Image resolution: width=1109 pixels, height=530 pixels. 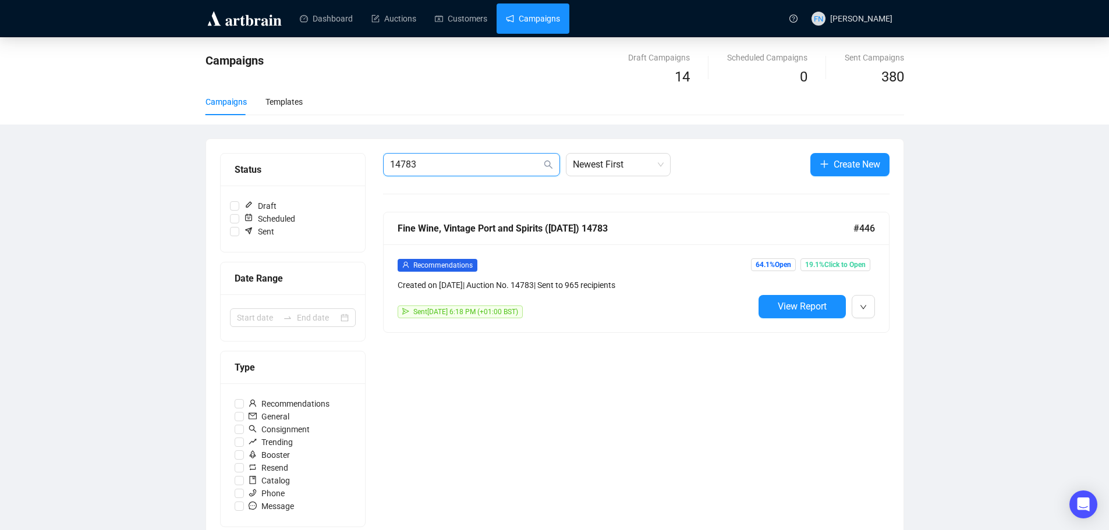 I want to click on a: Campaigns, so click(x=533, y=19).